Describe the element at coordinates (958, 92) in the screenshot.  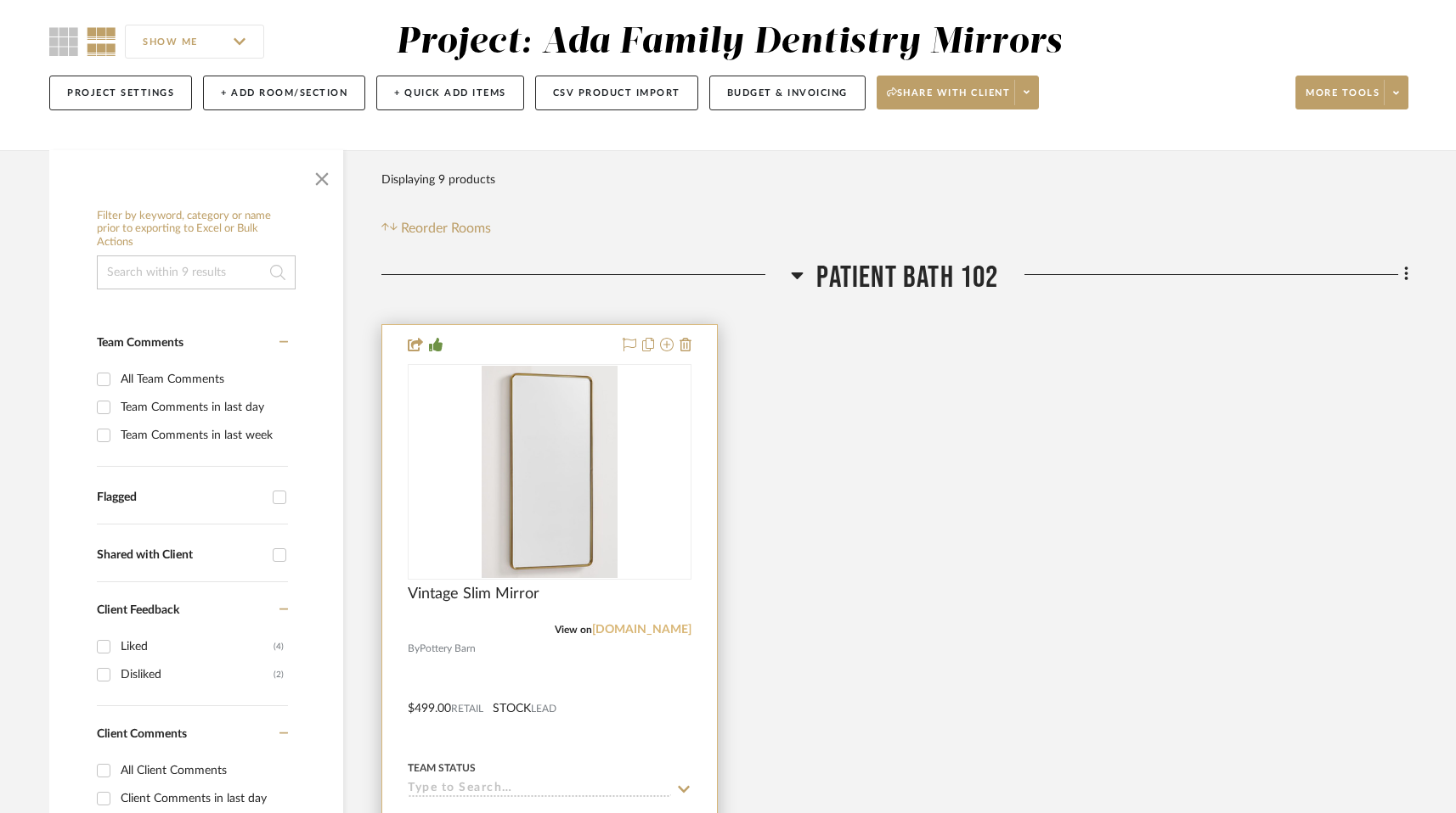
I see `button: Share with client` at that location.